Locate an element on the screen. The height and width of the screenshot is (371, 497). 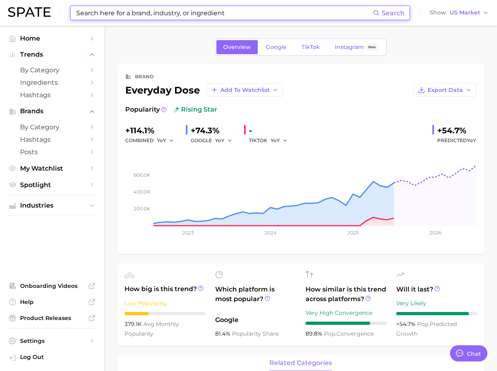
span: Ingredients is located at coordinates (52, 82).